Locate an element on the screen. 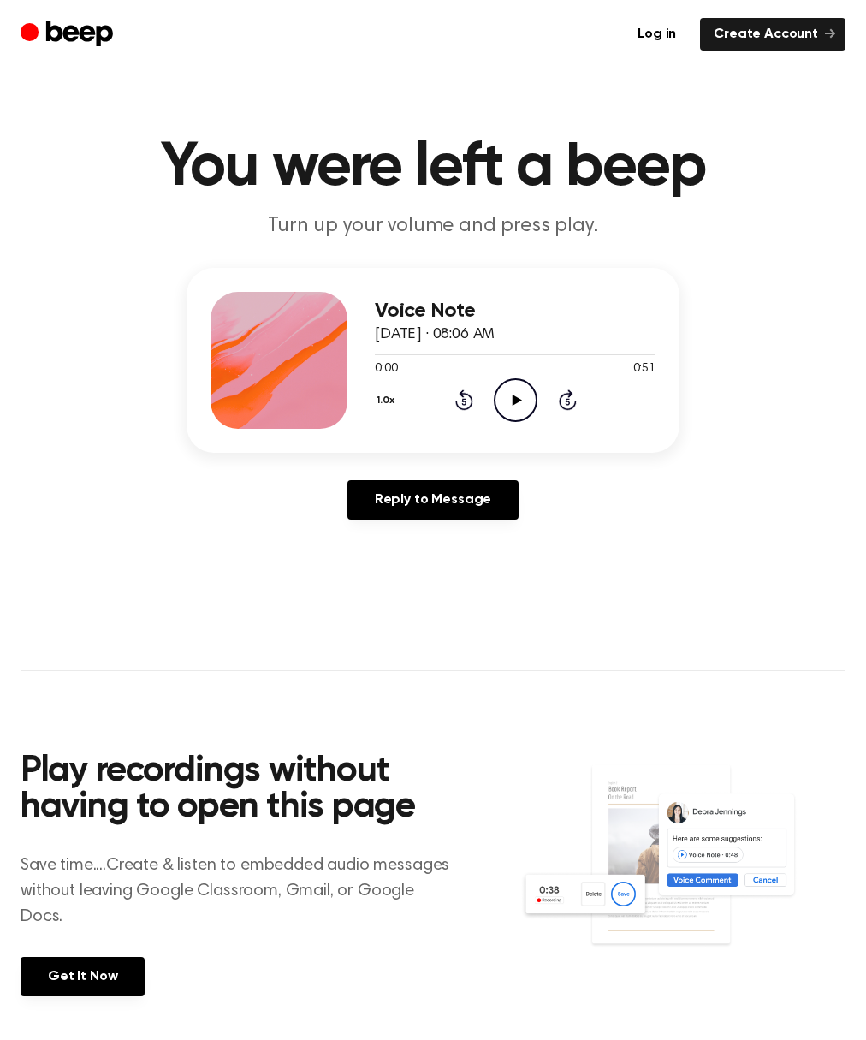 The height and width of the screenshot is (1040, 866). a: Create Account is located at coordinates (773, 34).